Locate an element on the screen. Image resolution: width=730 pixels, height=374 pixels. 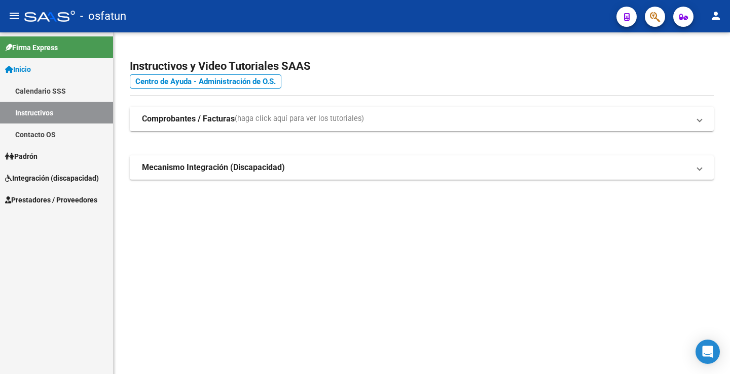
mat-icon: menu is located at coordinates (14, 16).